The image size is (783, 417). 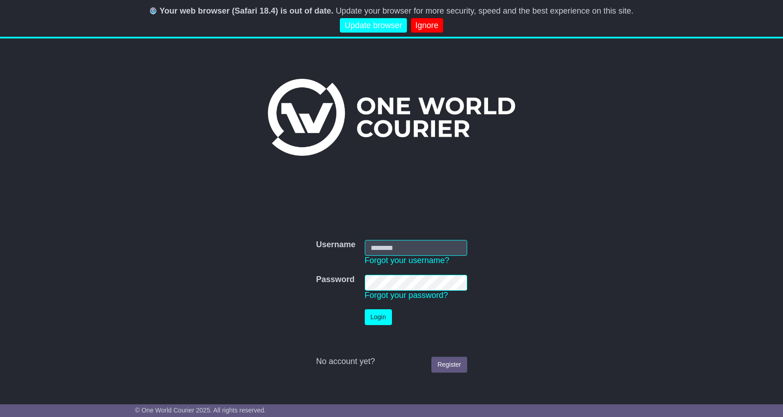 I want to click on img: One World, so click(x=392, y=117).